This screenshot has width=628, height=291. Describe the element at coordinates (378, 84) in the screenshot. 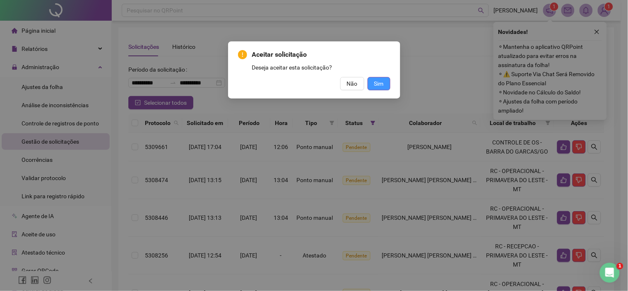

I see `span: Sim` at that location.